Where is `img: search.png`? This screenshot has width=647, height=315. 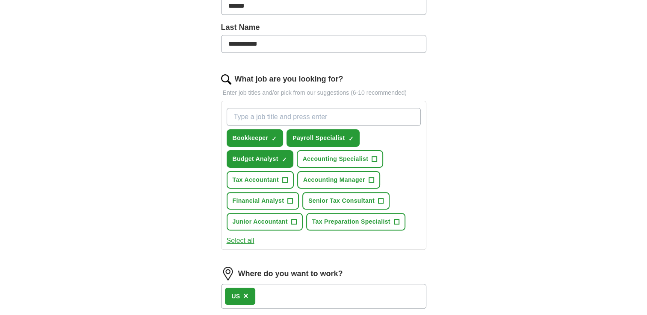
img: search.png is located at coordinates (226, 79).